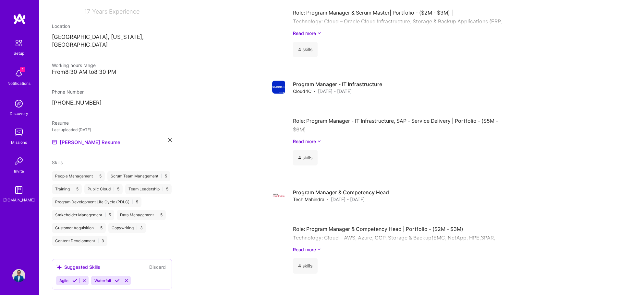  Describe the element at coordinates (74, 65) in the screenshot. I see `span: Working hours range` at that location.